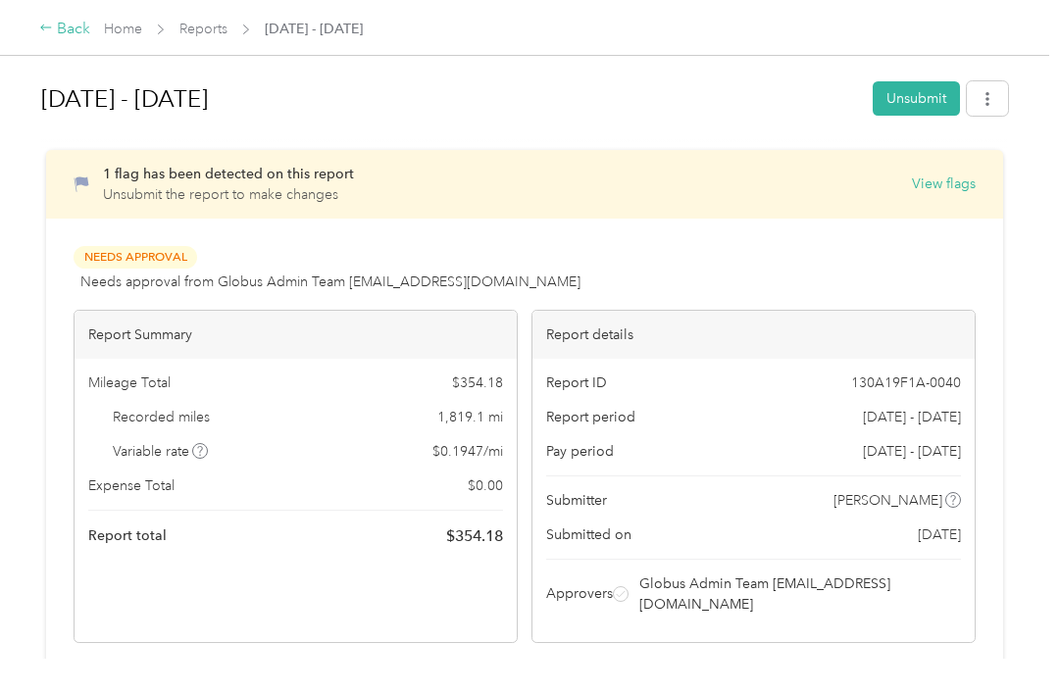  I want to click on span: $ 0.00, so click(486, 486).